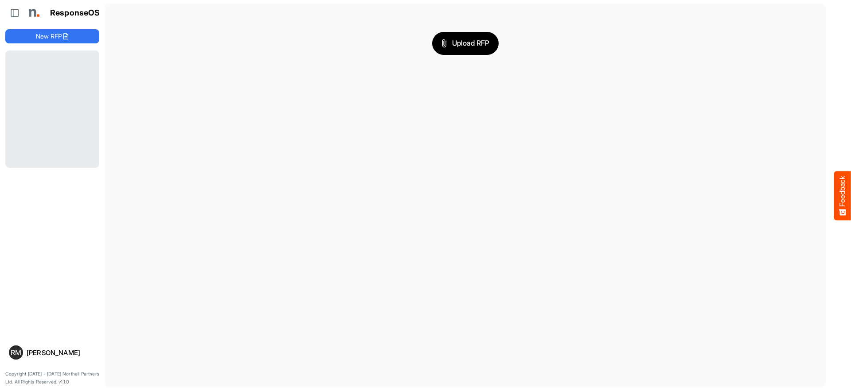 The width and height of the screenshot is (851, 391). I want to click on span: RM, so click(16, 353).